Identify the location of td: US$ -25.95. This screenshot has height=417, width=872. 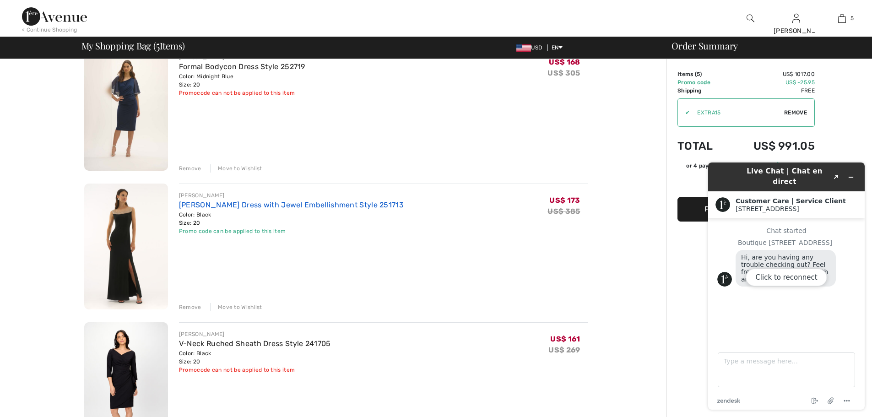
(771, 82).